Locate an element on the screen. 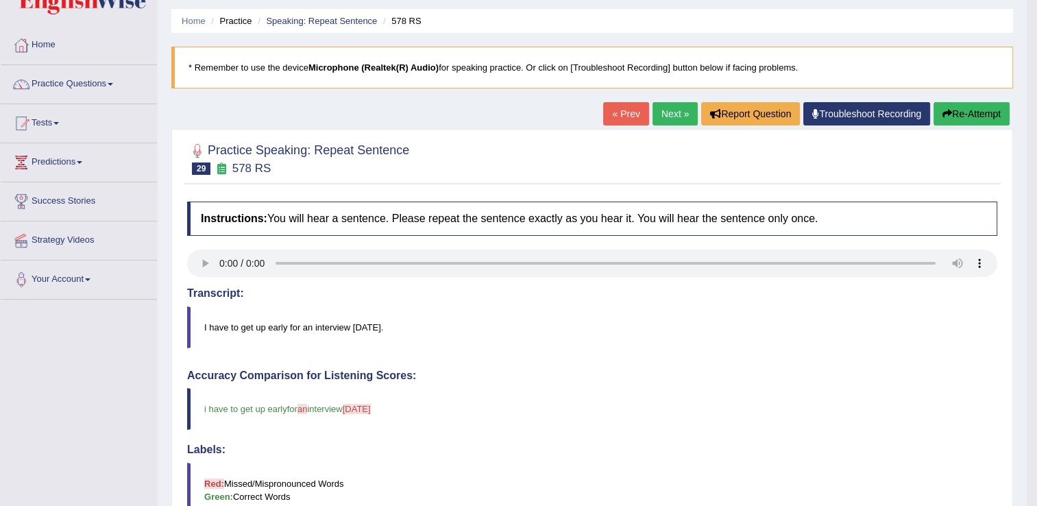 The width and height of the screenshot is (1037, 506). h4: Transcript: is located at coordinates (592, 293).